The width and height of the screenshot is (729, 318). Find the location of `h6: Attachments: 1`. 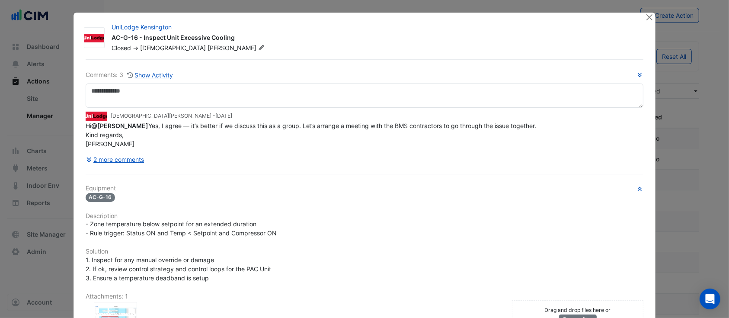

h6: Attachments: 1 is located at coordinates (364, 296).